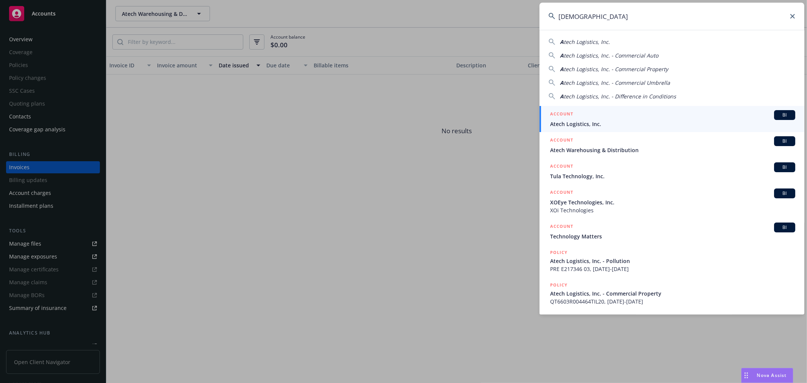 Image resolution: width=807 pixels, height=383 pixels. What do you see at coordinates (673, 236) in the screenshot?
I see `span: Technology Matters` at bounding box center [673, 236].